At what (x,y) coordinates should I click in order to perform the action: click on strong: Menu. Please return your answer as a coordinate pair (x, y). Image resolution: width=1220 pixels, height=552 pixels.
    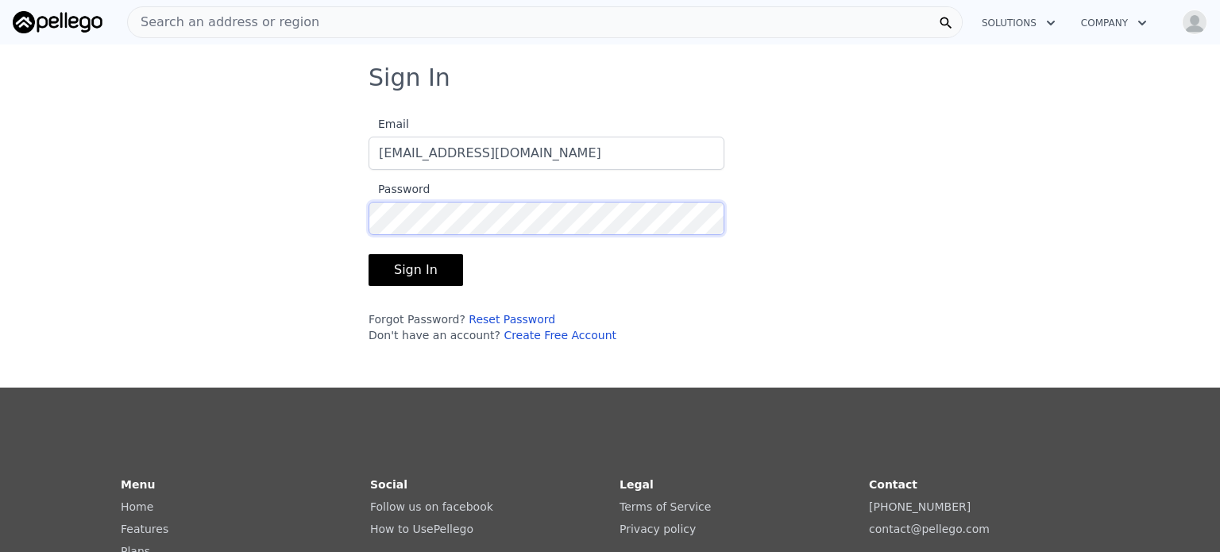
    Looking at the image, I should click on (137, 484).